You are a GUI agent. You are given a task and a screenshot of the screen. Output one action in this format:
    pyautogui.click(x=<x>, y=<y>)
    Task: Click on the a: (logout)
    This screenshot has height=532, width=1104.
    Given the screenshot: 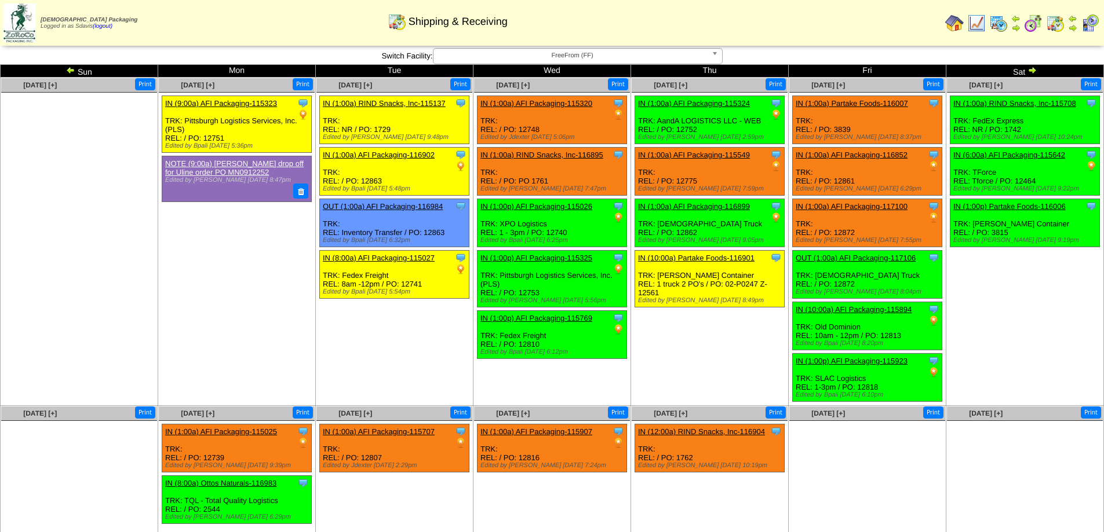 What is the action you would take?
    pyautogui.click(x=103, y=26)
    